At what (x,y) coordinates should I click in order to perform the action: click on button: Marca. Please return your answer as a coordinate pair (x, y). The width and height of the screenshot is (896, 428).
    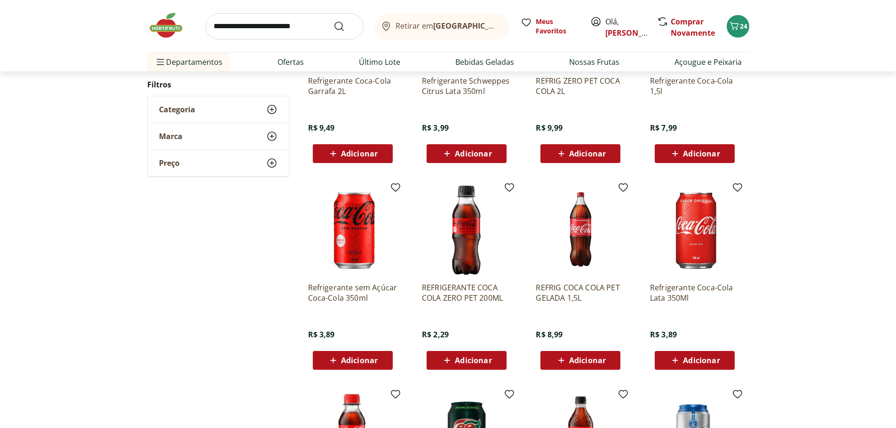
    Looking at the image, I should click on (218, 136).